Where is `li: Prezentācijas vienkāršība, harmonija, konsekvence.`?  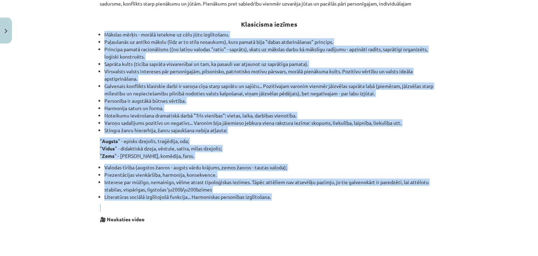
li: Prezentācijas vienkāršība, harmonija, konsekvence. is located at coordinates (271, 175).